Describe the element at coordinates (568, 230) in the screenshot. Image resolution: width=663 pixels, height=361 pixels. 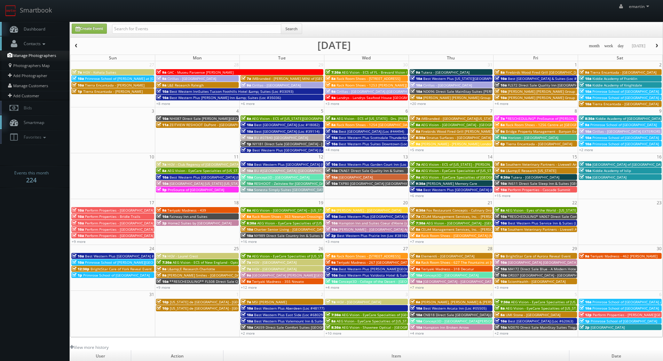
I see `span: Southern Veterinary Partners - Livewell Animal Urgent Care of Goodyear` at that location.